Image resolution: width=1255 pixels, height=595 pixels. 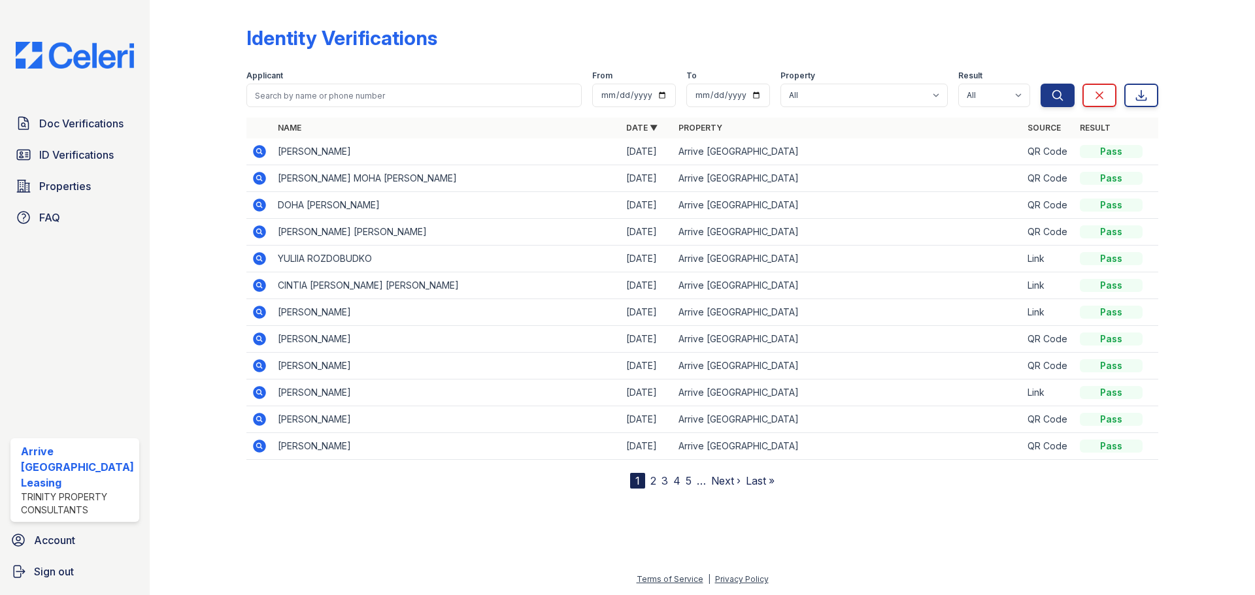 I want to click on a: Result, so click(x=1095, y=127).